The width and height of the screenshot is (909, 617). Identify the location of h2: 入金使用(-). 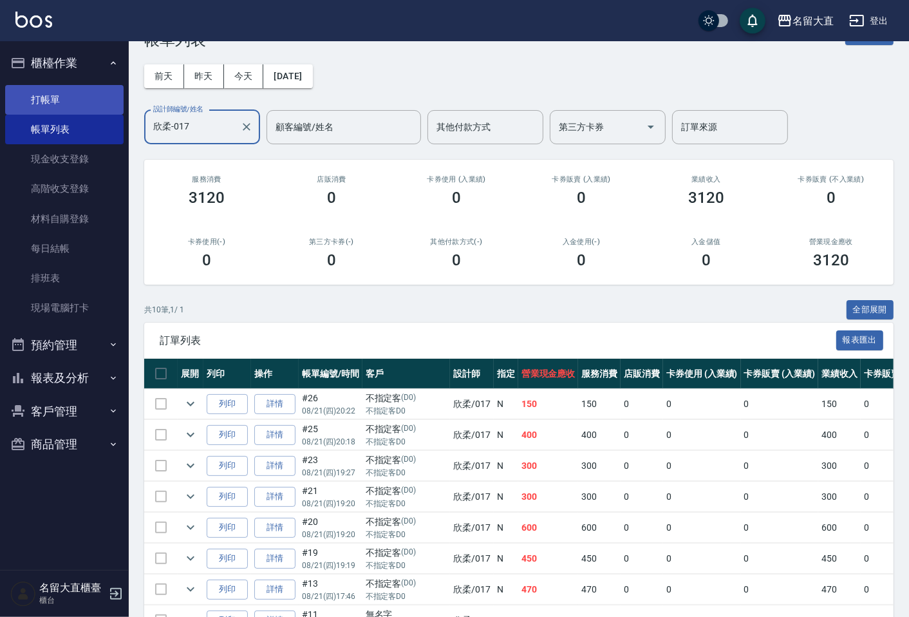
(581, 241).